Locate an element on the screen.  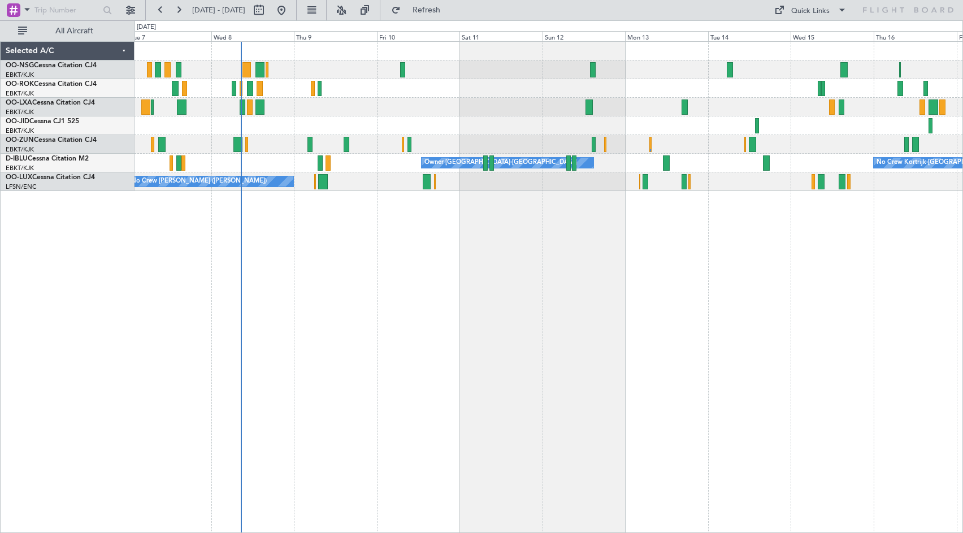
div: Wed 8 is located at coordinates (253, 36).